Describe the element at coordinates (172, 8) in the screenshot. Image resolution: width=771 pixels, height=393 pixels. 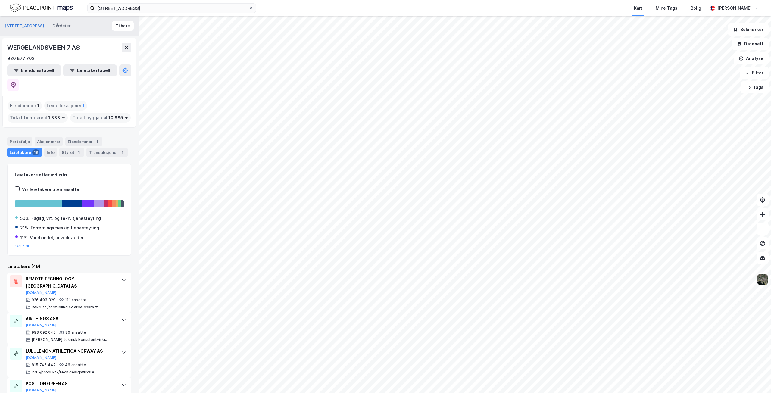
I see `input: Søk på adresse, matrikkel, gårdeiere, leietakere eller personer` at that location.